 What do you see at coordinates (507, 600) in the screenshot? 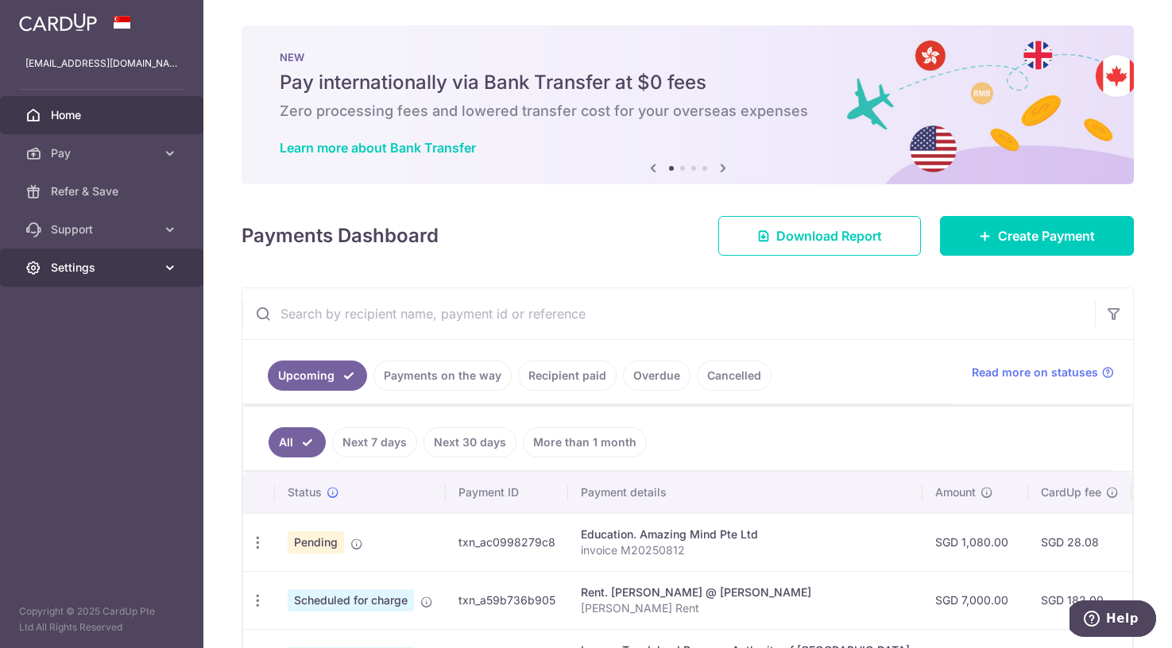
I see `td: txn_a59b736b905` at bounding box center [507, 600].